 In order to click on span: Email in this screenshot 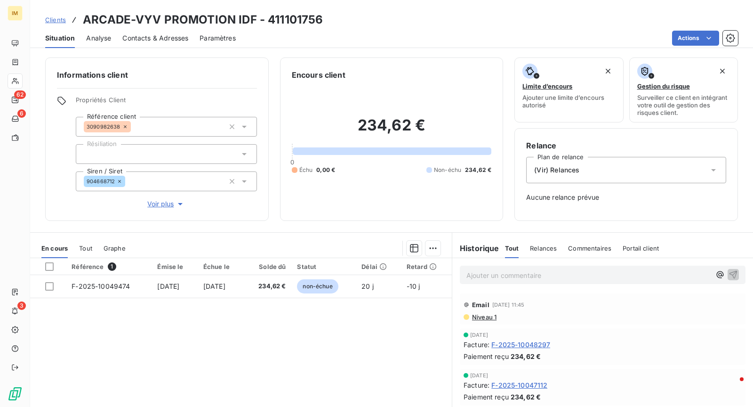, I will do `click(481, 304)`.